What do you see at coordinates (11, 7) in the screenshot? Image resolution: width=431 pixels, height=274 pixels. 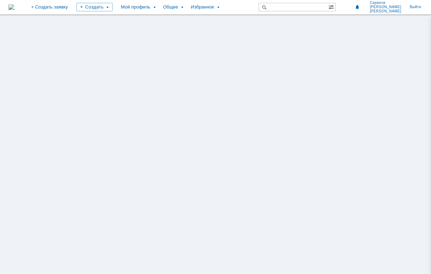 I see `img: logo` at bounding box center [11, 7].